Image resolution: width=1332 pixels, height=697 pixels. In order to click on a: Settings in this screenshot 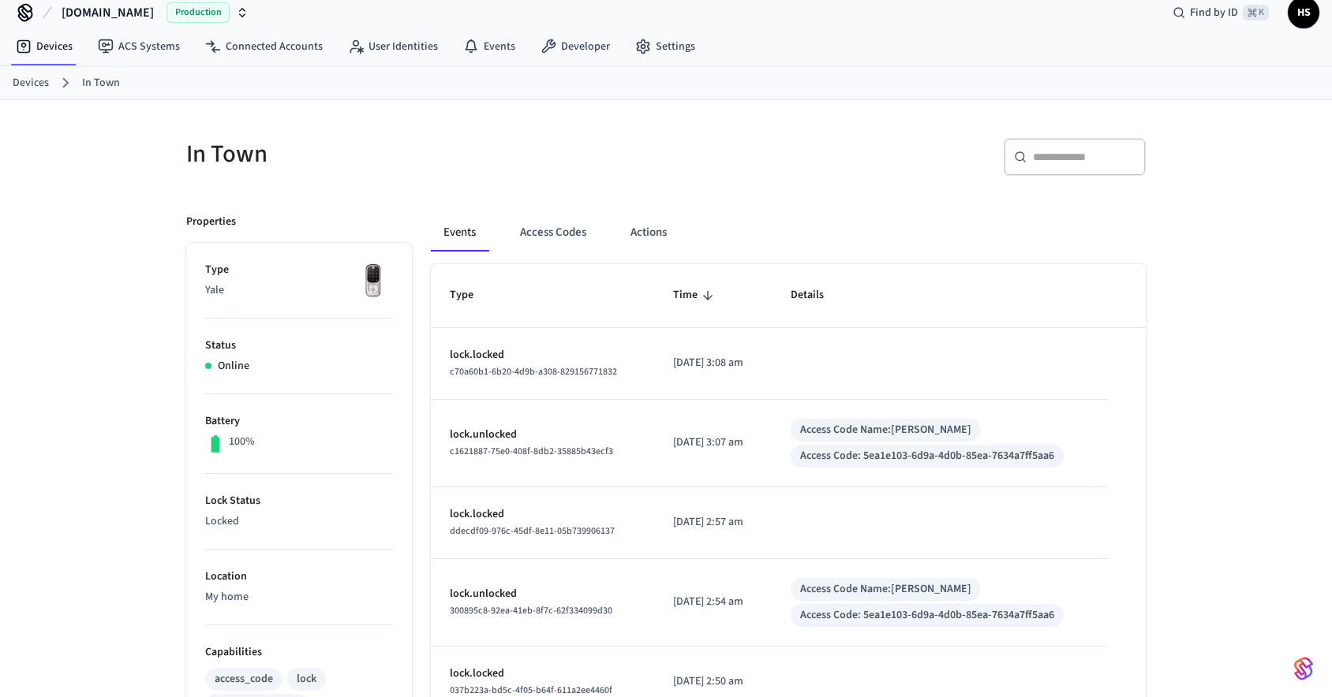, I will do `click(665, 47)`.